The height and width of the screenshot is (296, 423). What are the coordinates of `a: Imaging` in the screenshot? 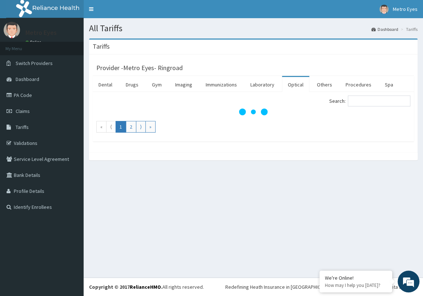 It's located at (184, 85).